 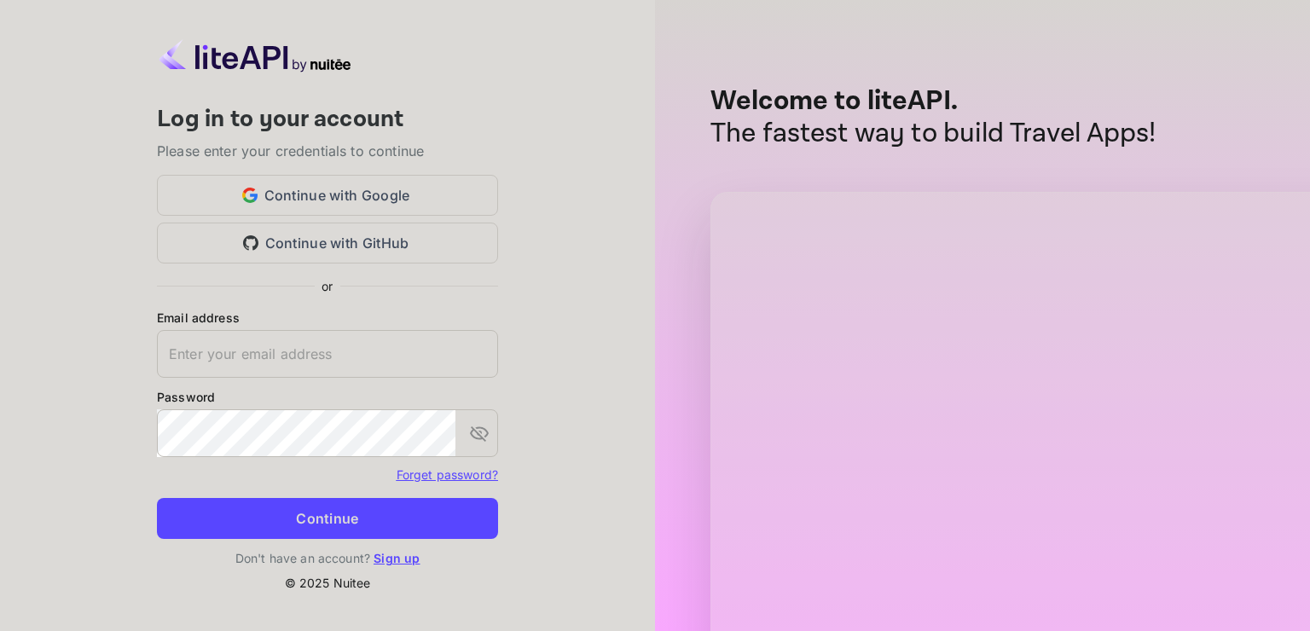 I want to click on p: or, so click(x=327, y=286).